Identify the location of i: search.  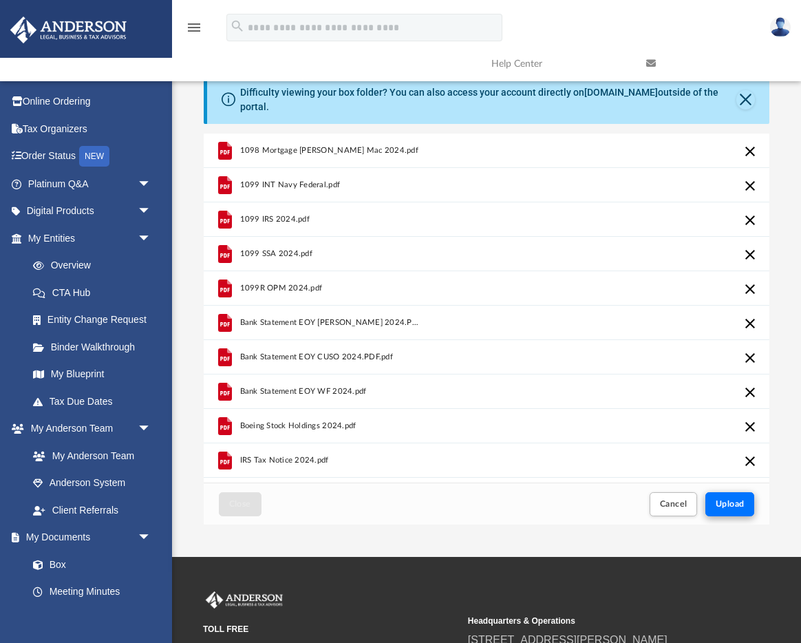
(237, 26).